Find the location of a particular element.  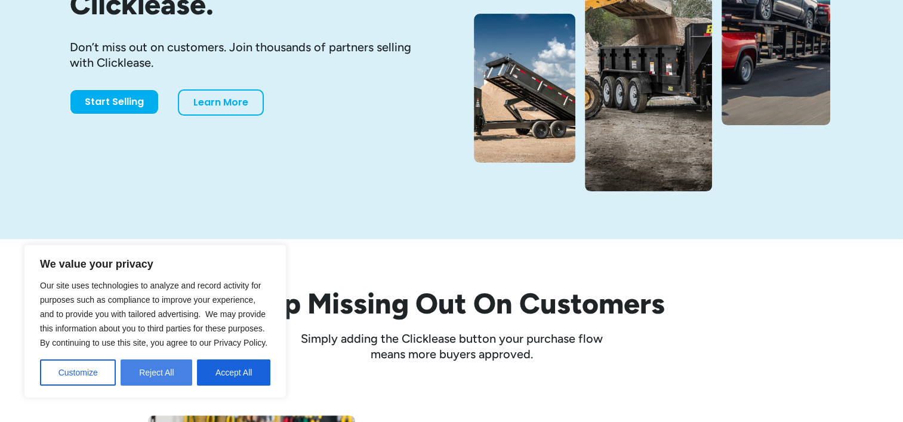

p: We value your privacy is located at coordinates (155, 264).